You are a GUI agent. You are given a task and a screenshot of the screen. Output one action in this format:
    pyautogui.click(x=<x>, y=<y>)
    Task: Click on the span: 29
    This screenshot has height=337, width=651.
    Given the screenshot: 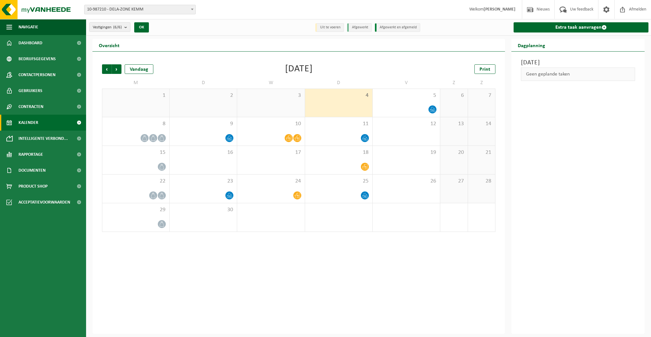 What is the action you would take?
    pyautogui.click(x=136, y=210)
    